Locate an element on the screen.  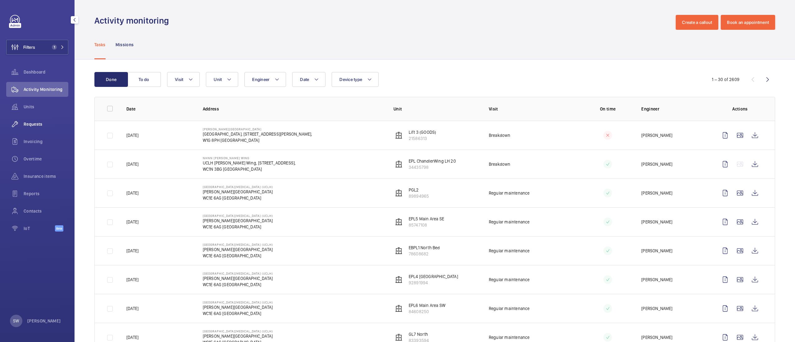
p: Actions is located at coordinates (740, 109).